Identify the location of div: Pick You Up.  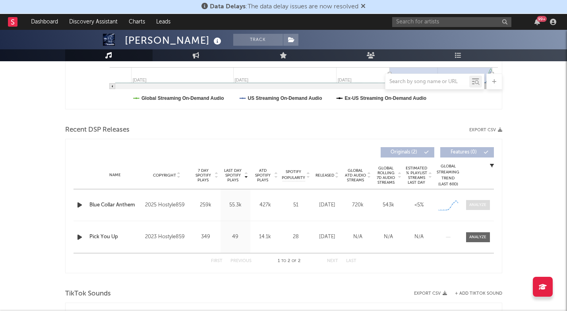
(115, 237).